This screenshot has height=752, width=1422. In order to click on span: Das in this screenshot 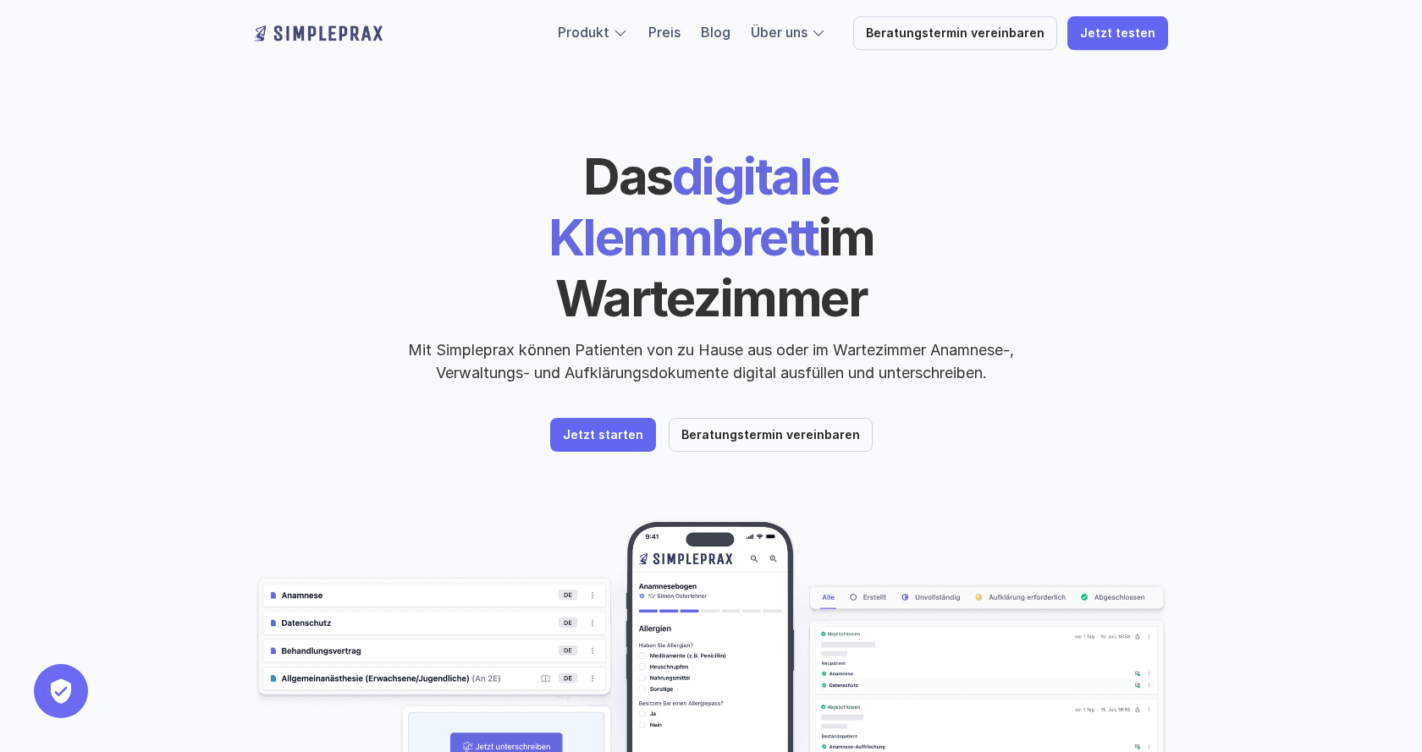, I will do `click(627, 176)`.